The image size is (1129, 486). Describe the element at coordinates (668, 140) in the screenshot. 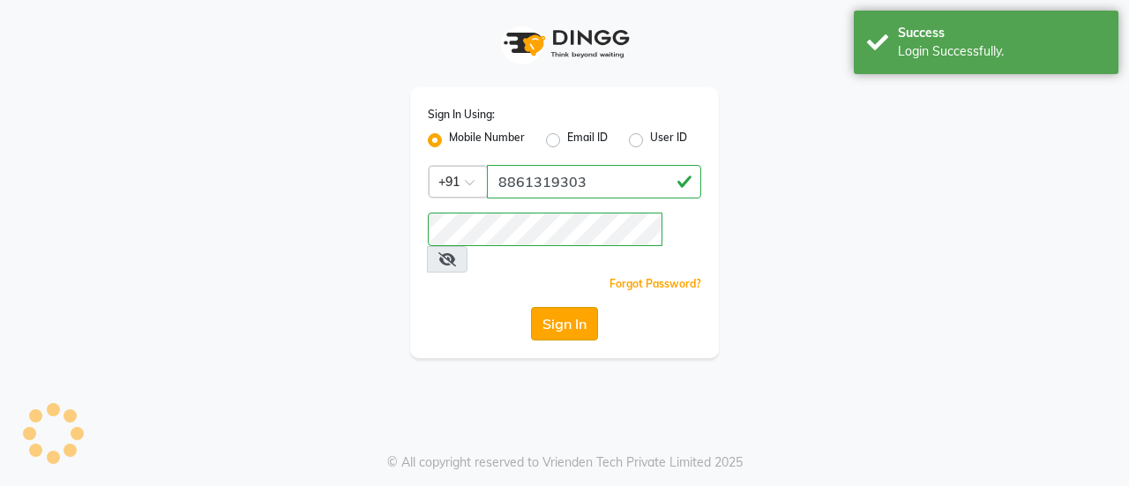

I see `label: User ID` at that location.